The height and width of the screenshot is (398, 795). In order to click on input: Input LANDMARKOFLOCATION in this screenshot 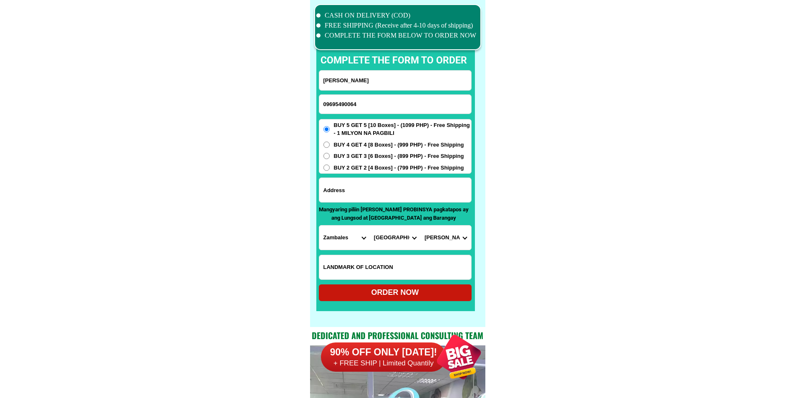, I will do `click(395, 267)`.